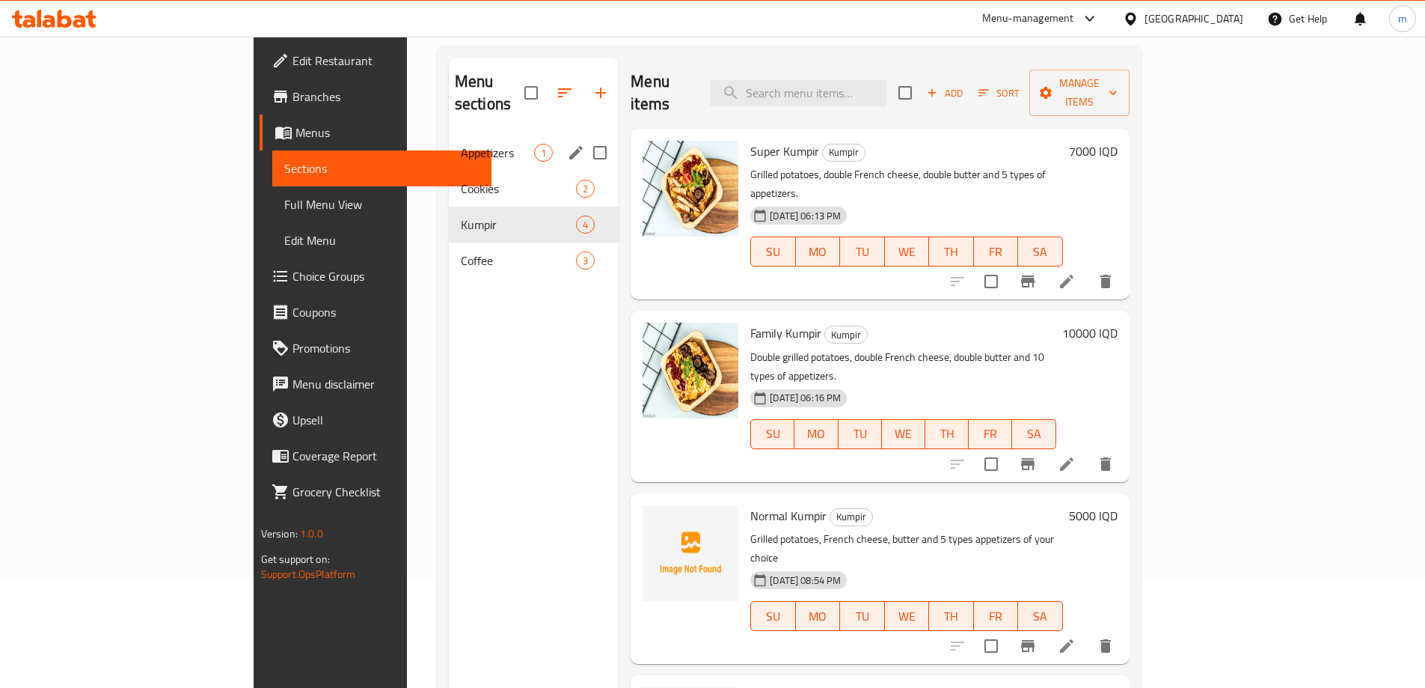  Describe the element at coordinates (798, 93) in the screenshot. I see `input: search` at that location.